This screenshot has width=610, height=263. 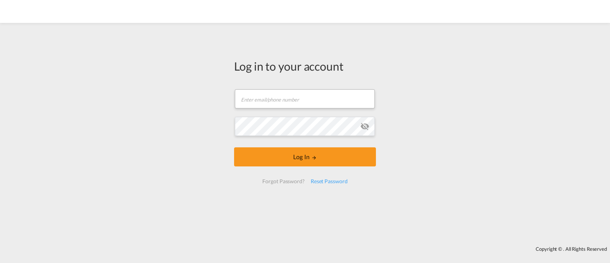 I want to click on input: Enter email/phone number, so click(x=304, y=99).